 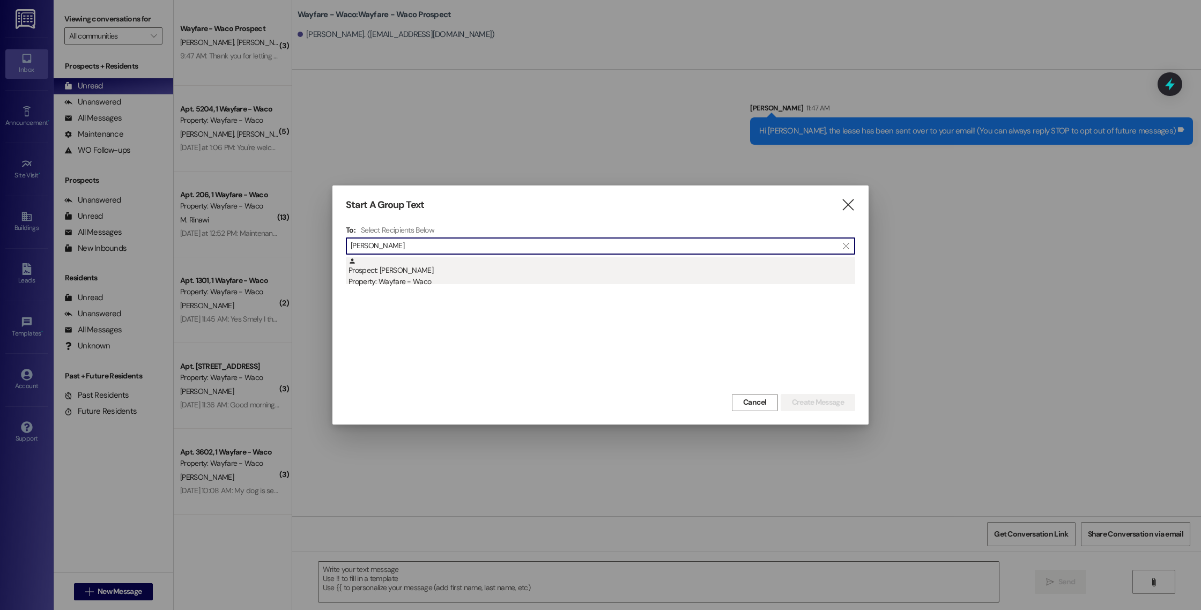 What do you see at coordinates (351, 230) in the screenshot?
I see `h3: To:` at bounding box center [351, 230].